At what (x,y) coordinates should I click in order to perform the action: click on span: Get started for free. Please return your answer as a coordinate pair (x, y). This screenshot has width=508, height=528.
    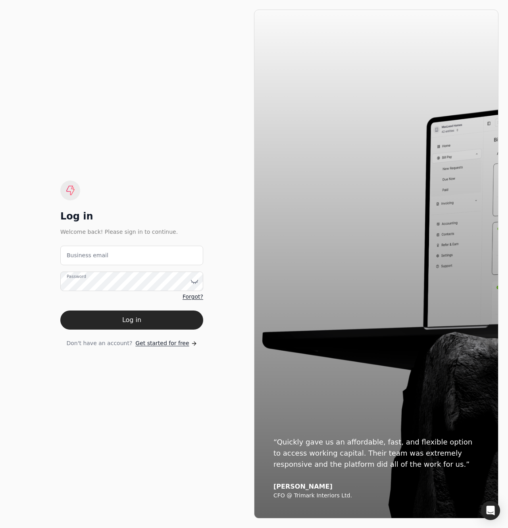
    Looking at the image, I should click on (162, 343).